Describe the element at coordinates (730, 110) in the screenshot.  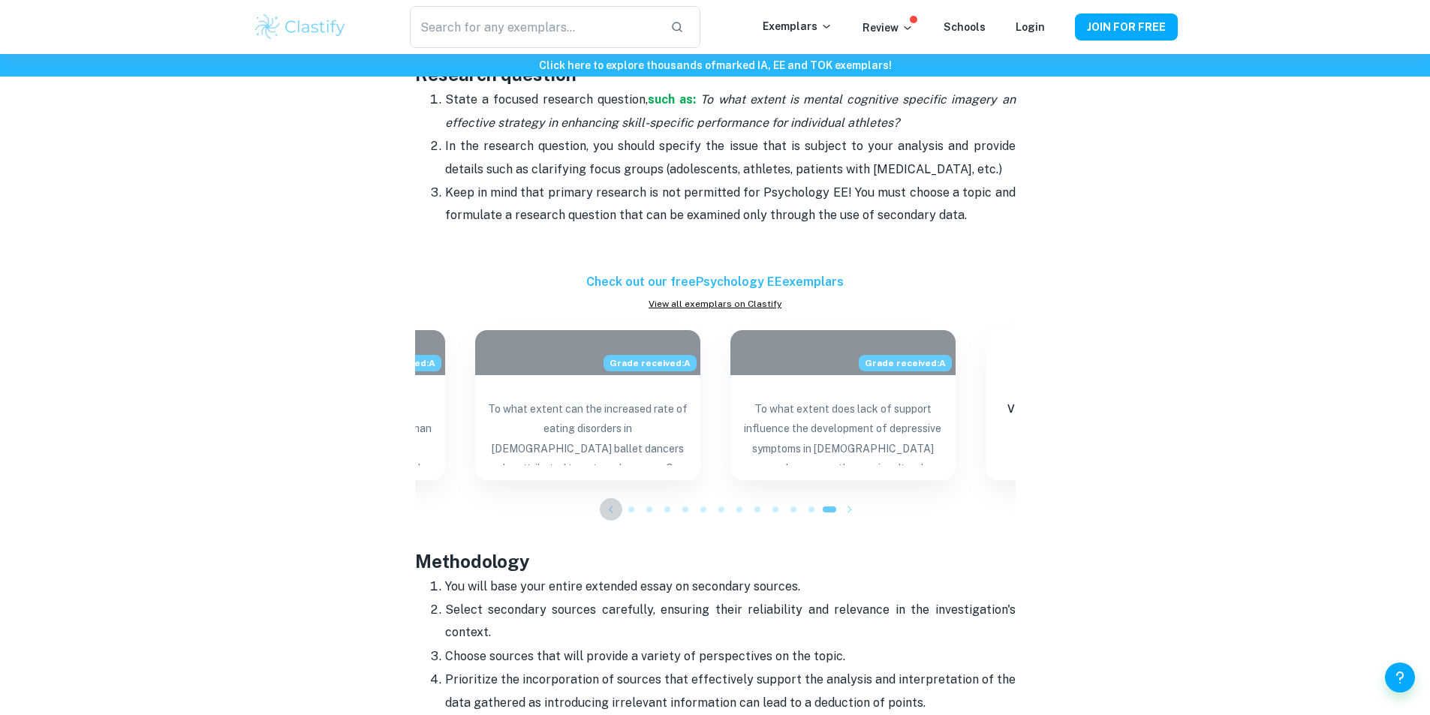
I see `i: To what extent is mental cognitive specific imagery an effective strategy in enhancing skill-spec...` at that location.